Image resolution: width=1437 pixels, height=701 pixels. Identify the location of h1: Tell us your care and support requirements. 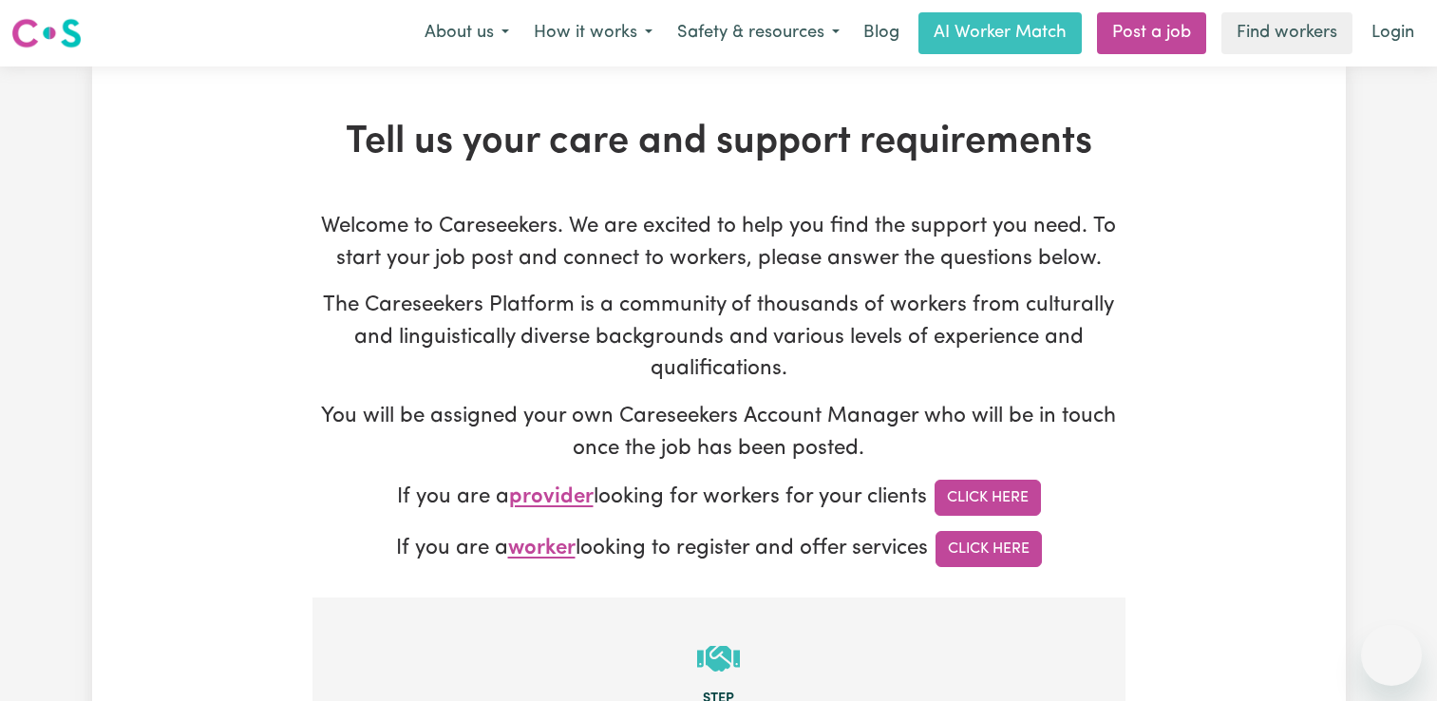
(719, 142).